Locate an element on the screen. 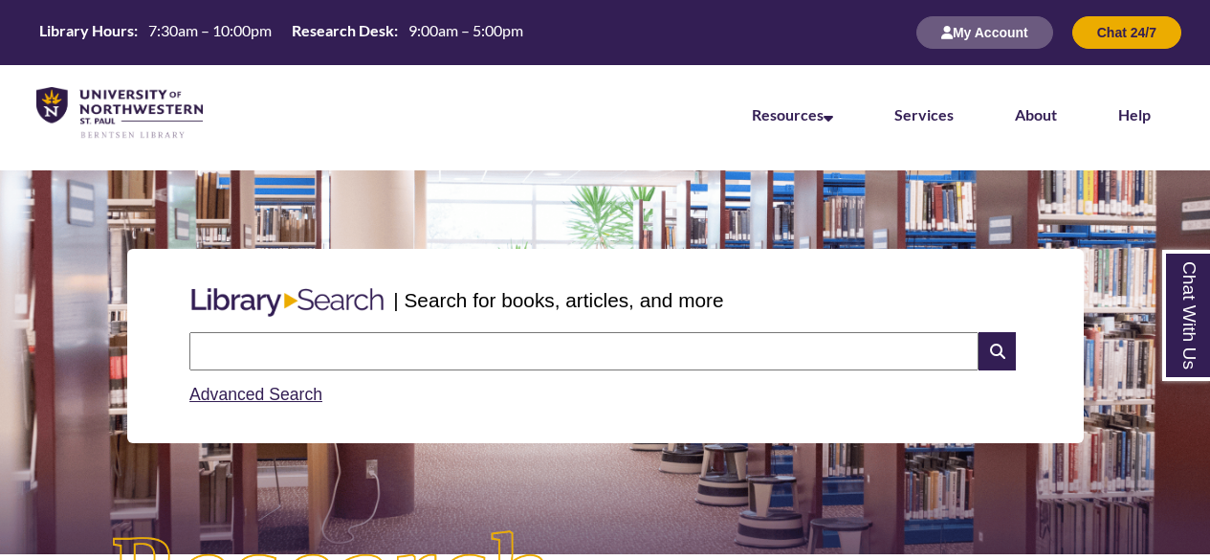  a: My Account is located at coordinates (985, 32).